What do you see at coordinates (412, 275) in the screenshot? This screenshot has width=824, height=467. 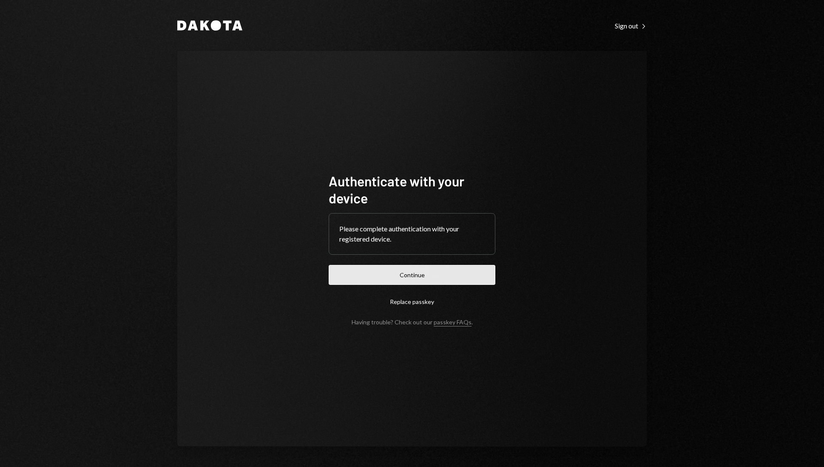 I see `button: Continue` at bounding box center [412, 275].